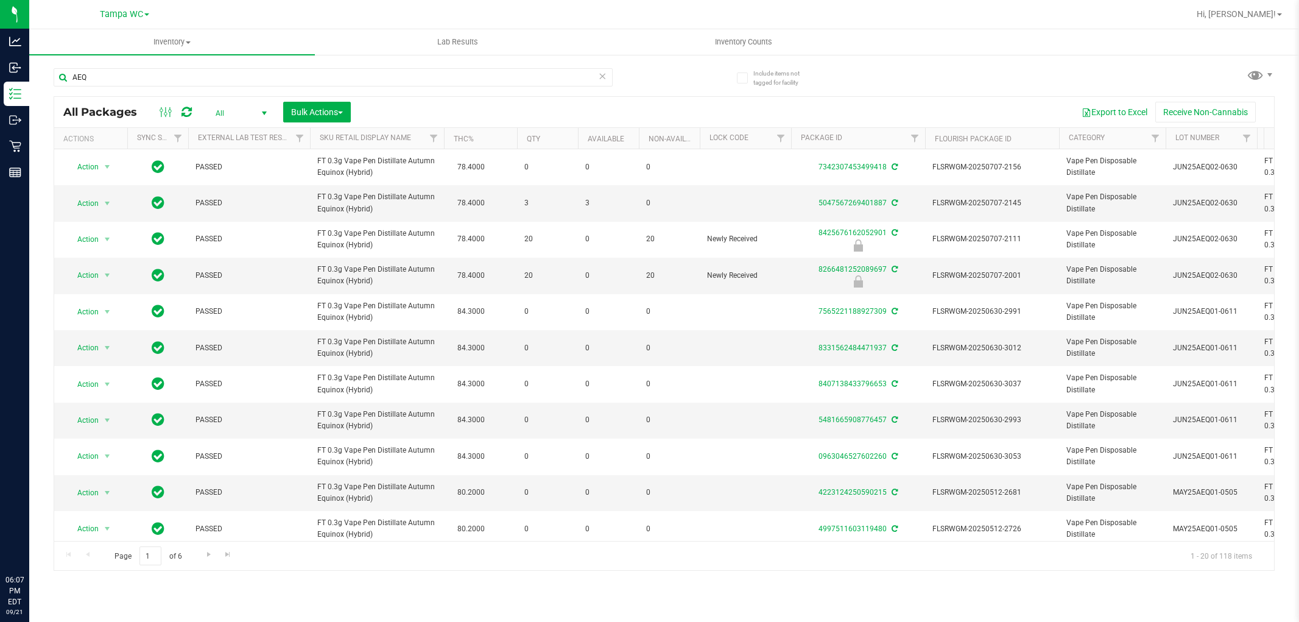 The image size is (1299, 622). What do you see at coordinates (992, 492) in the screenshot?
I see `span: FLSRWGM-20250512-2681` at bounding box center [992, 492].